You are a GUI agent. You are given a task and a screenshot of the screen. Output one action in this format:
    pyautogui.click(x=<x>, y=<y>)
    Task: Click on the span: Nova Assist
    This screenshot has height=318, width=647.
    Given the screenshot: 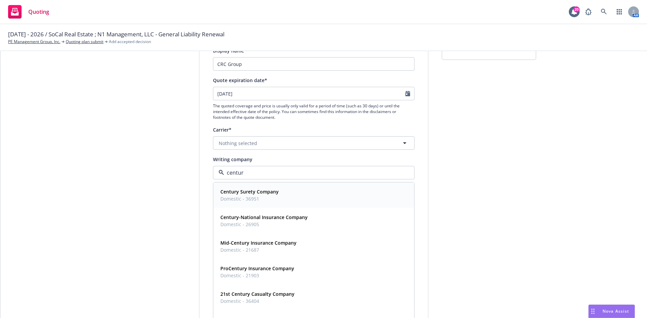 What is the action you would take?
    pyautogui.click(x=616, y=311)
    